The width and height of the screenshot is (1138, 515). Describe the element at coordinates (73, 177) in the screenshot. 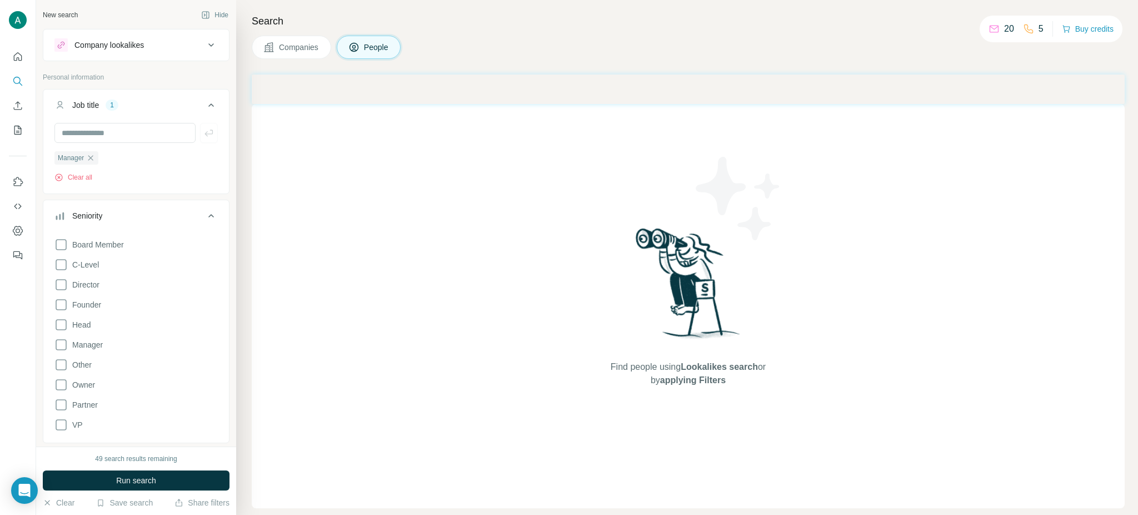

I see `button: Clear all` at that location.